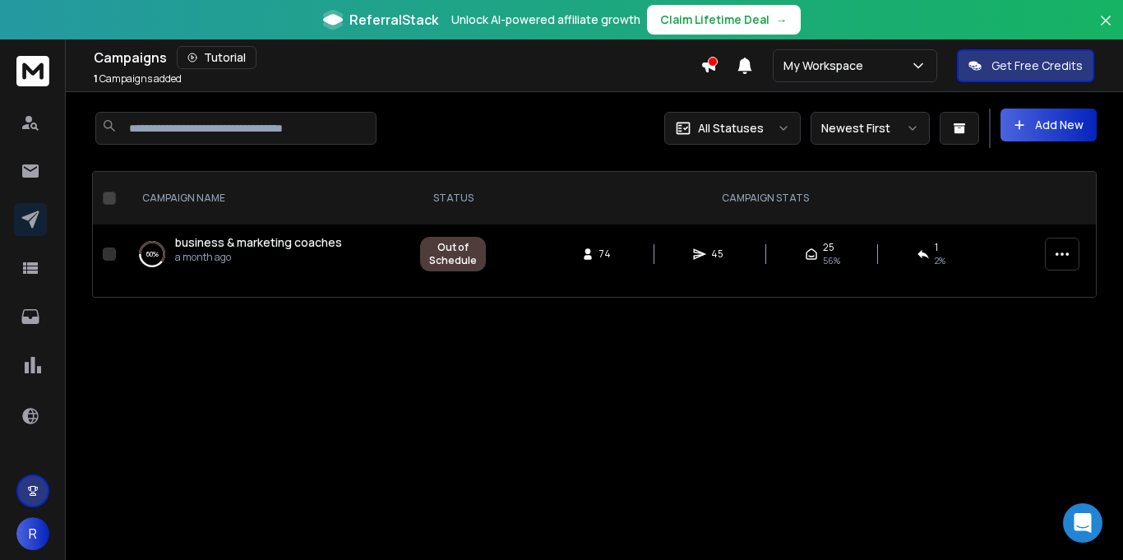 Image resolution: width=1123 pixels, height=560 pixels. I want to click on div: Out of Schedule, so click(453, 254).